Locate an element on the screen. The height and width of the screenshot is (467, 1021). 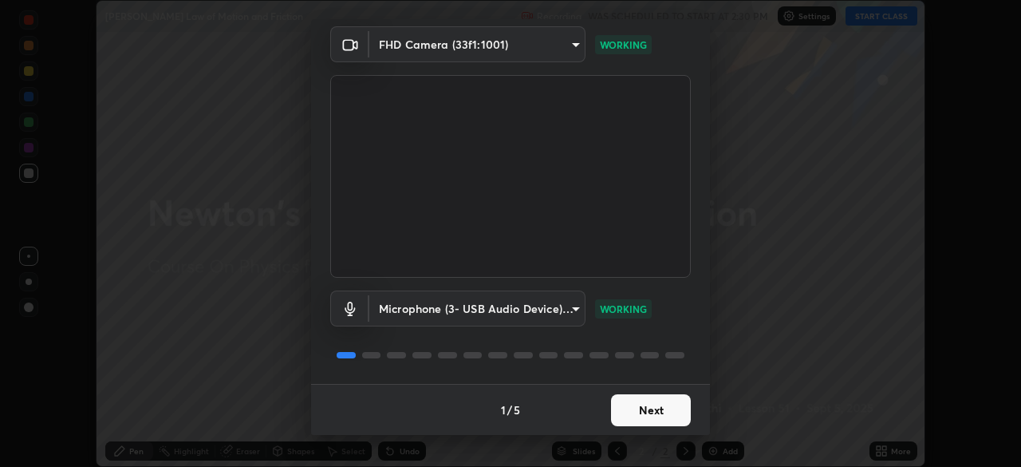
button: Next is located at coordinates (651, 410).